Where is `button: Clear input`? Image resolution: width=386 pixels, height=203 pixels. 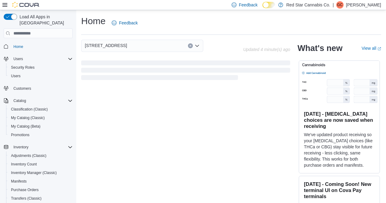
button: Clear input is located at coordinates (190, 46).